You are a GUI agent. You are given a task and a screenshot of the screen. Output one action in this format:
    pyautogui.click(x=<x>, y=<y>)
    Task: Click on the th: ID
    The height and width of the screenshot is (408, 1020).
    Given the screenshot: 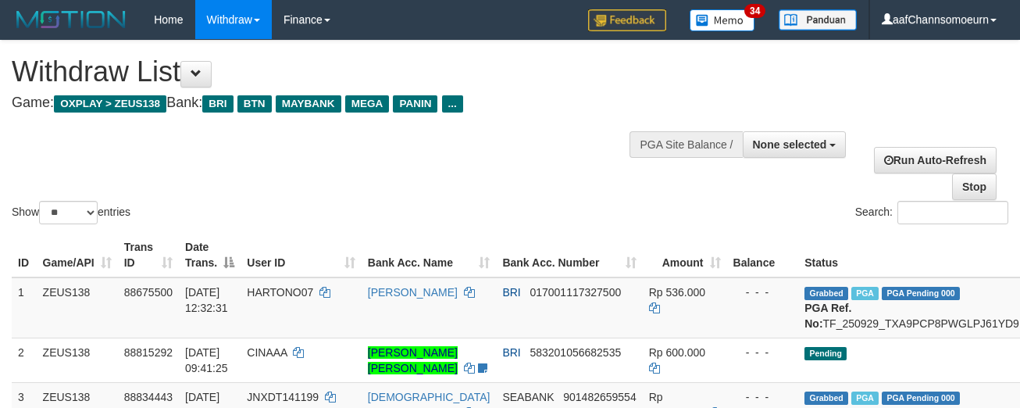 What is the action you would take?
    pyautogui.click(x=24, y=255)
    